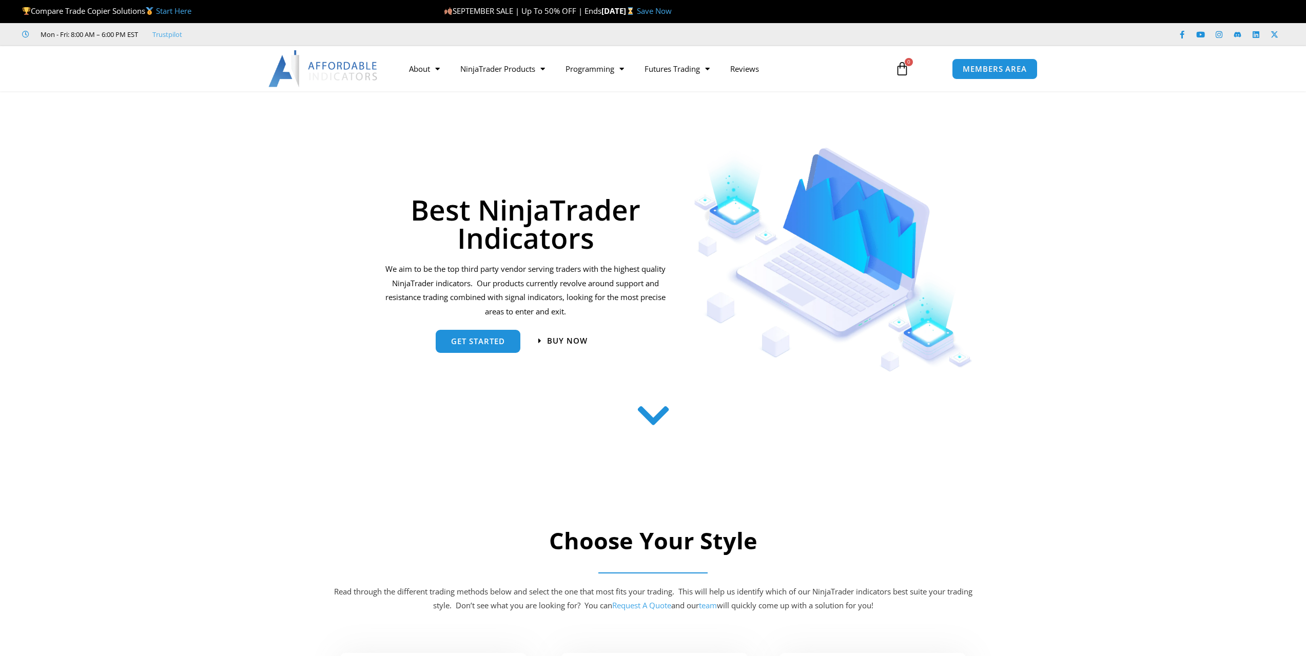 The height and width of the screenshot is (656, 1306). What do you see at coordinates (424, 69) in the screenshot?
I see `a: About` at bounding box center [424, 69].